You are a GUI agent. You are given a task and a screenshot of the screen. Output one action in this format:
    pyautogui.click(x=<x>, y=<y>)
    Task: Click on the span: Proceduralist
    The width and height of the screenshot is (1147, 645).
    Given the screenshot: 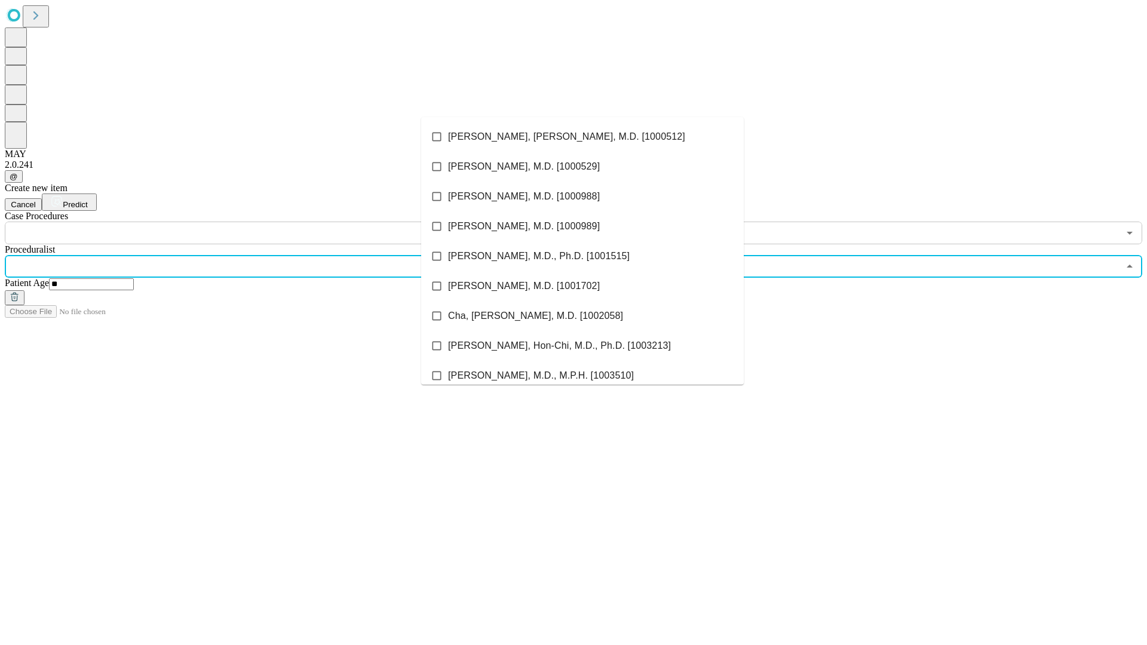 What is the action you would take?
    pyautogui.click(x=30, y=249)
    